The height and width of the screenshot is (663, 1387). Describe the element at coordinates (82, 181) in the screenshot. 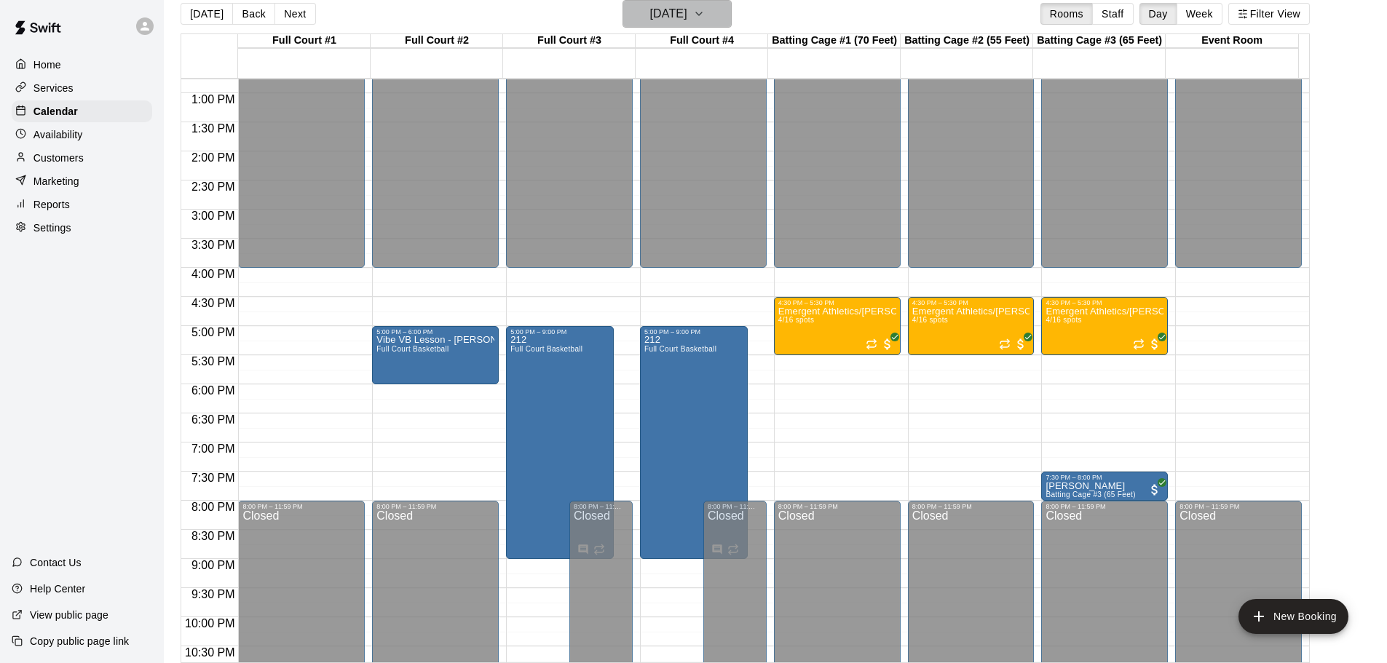

I see `div: Marketing` at that location.